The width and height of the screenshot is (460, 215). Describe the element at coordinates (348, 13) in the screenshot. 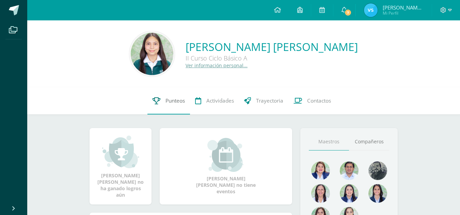

I see `span: 7` at that location.